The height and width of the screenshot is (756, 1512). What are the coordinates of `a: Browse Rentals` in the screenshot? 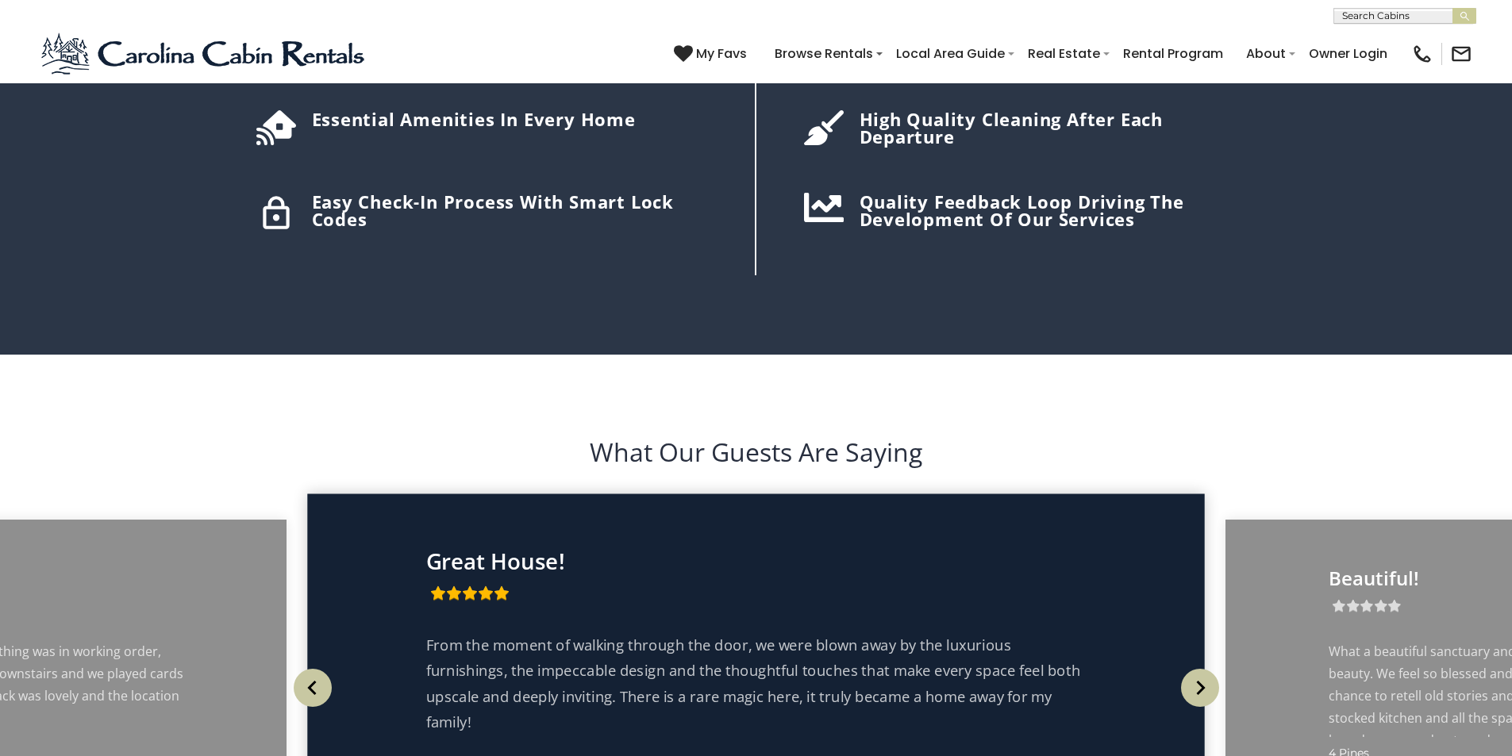 It's located at (824, 53).